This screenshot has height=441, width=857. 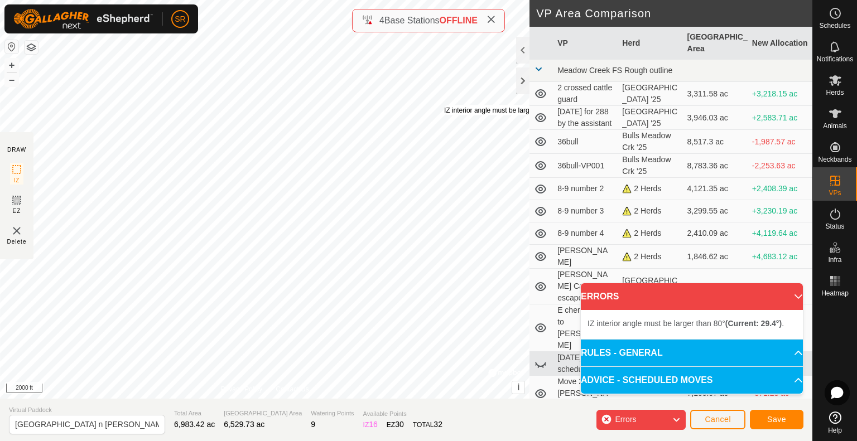 What do you see at coordinates (17, 150) in the screenshot?
I see `div: DRAW` at bounding box center [17, 150].